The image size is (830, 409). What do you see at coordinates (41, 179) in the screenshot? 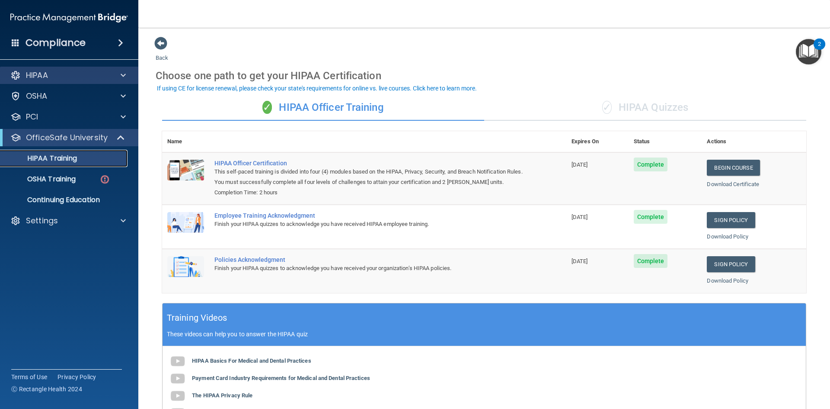
I see `p: OSHA Training` at bounding box center [41, 179].